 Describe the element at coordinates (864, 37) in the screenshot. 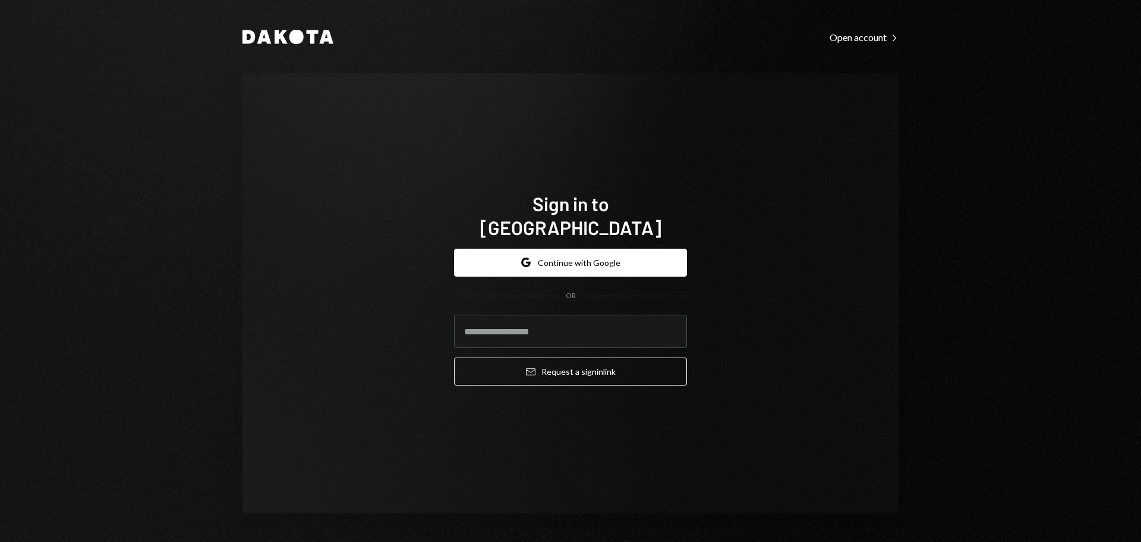

I see `a: Open account` at that location.